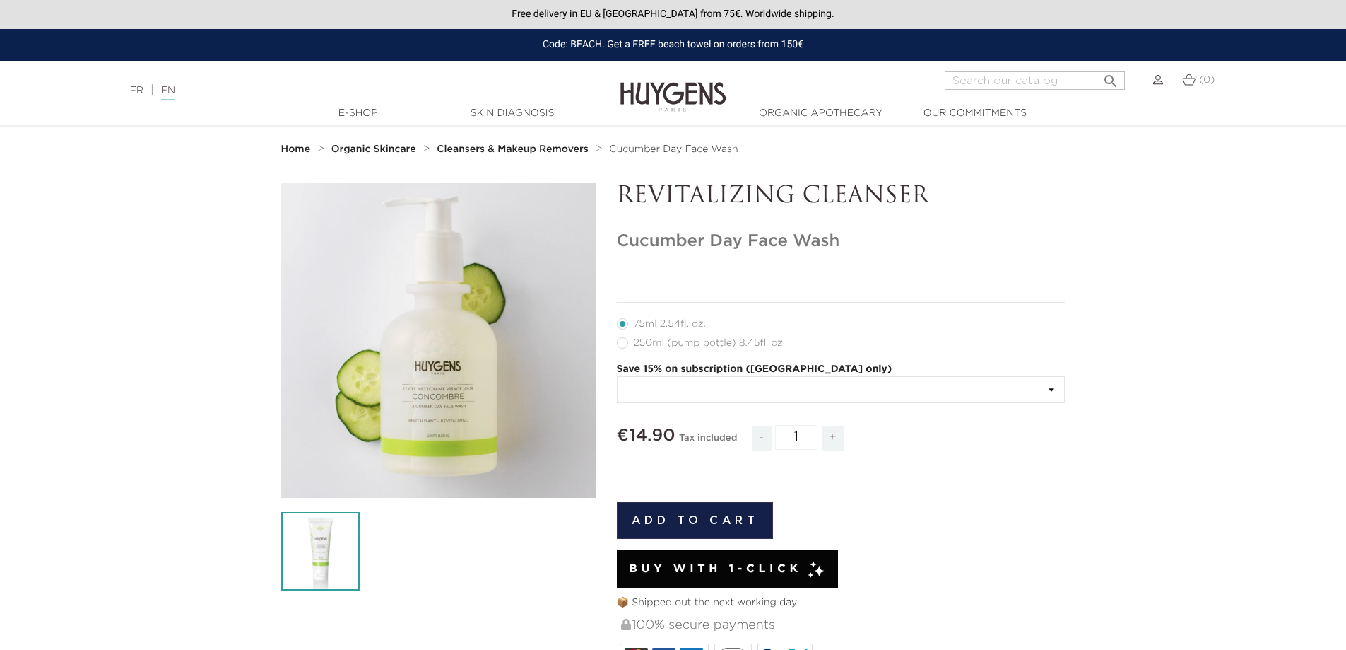 The image size is (1346, 650). Describe the element at coordinates (674, 149) in the screenshot. I see `span: Cucumber Day Face Wash` at that location.